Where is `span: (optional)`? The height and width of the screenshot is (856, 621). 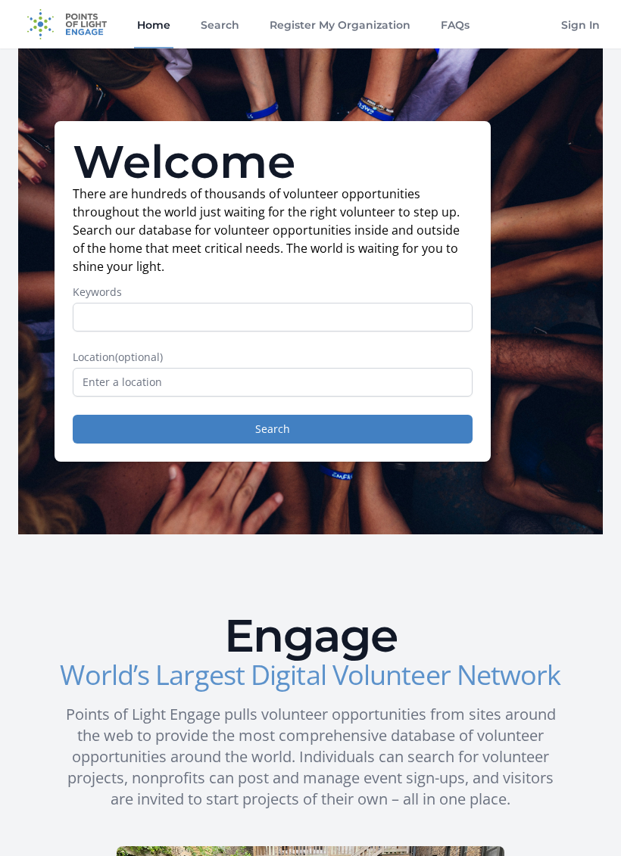
span: (optional) is located at coordinates (138, 356).